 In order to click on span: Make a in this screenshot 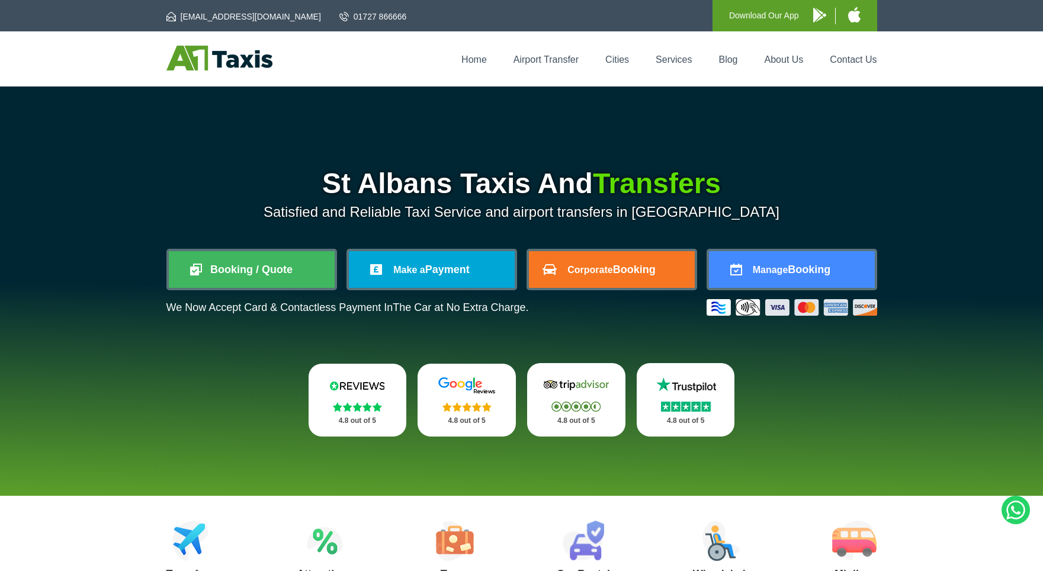, I will do `click(409, 269)`.